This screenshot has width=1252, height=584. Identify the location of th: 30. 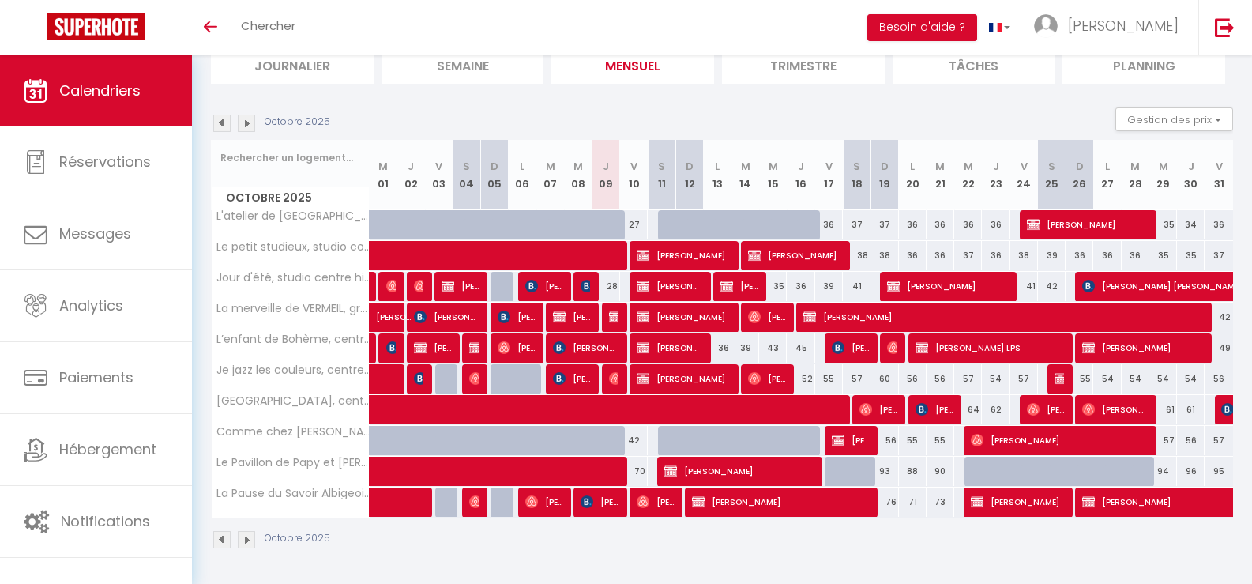
(1190, 175).